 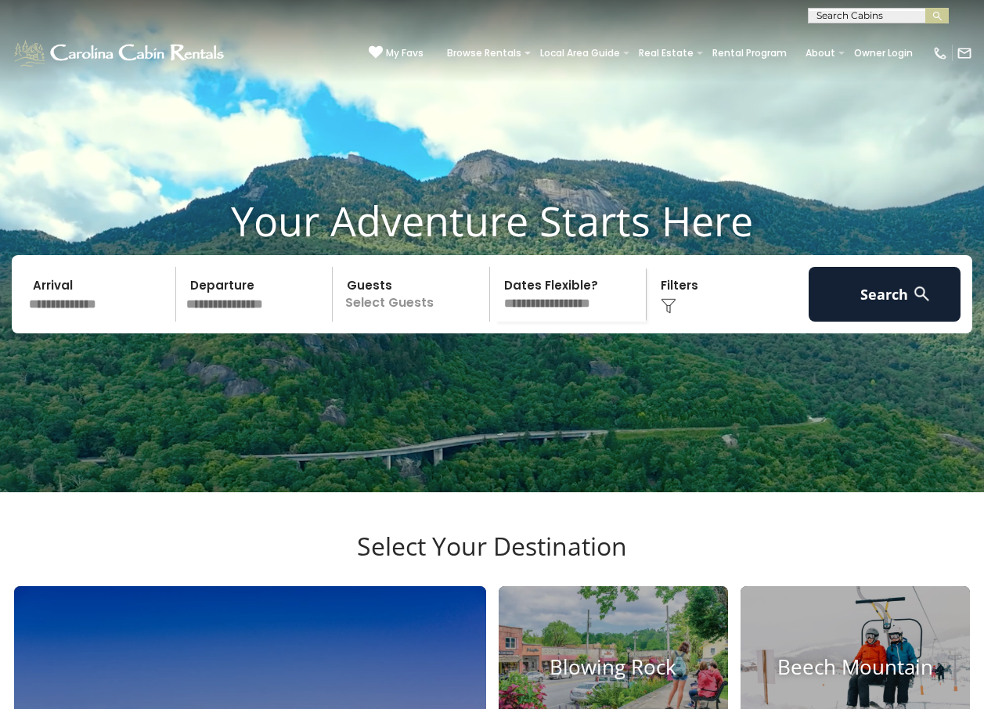 I want to click on a: About, so click(x=821, y=53).